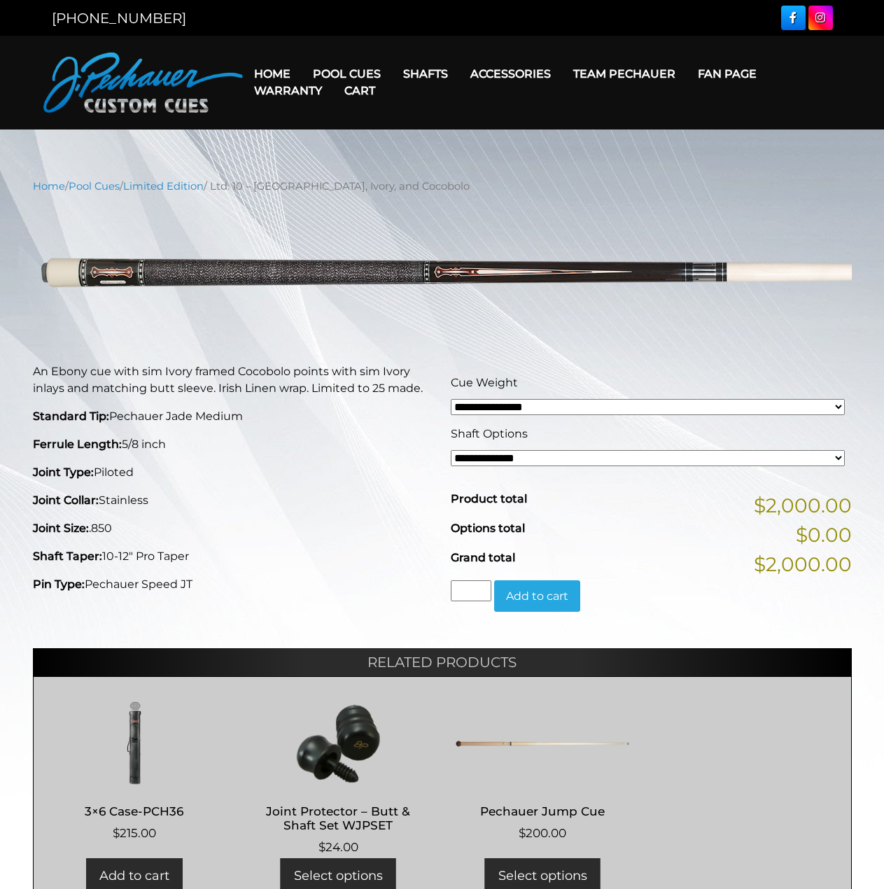 Image resolution: width=884 pixels, height=889 pixels. What do you see at coordinates (233, 585) in the screenshot?
I see `p: Pechauer Speed JT` at bounding box center [233, 585].